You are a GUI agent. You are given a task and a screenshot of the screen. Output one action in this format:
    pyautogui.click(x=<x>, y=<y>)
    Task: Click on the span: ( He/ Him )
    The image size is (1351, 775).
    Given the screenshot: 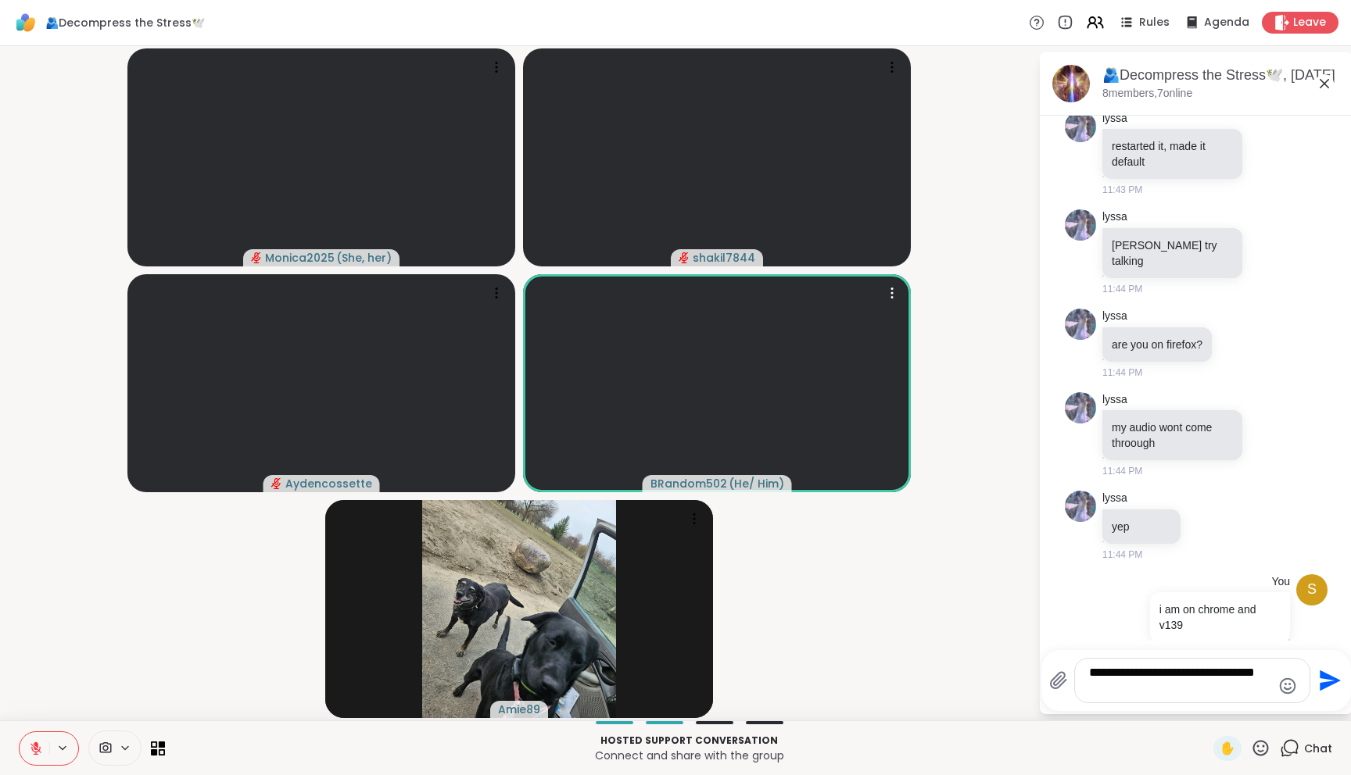 What is the action you would take?
    pyautogui.click(x=756, y=484)
    